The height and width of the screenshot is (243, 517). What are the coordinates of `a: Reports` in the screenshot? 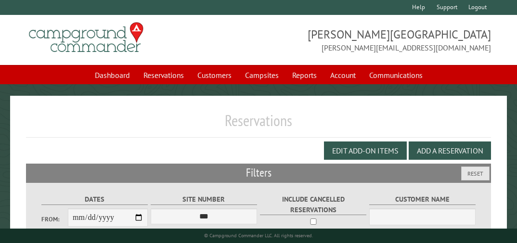 It's located at (304, 75).